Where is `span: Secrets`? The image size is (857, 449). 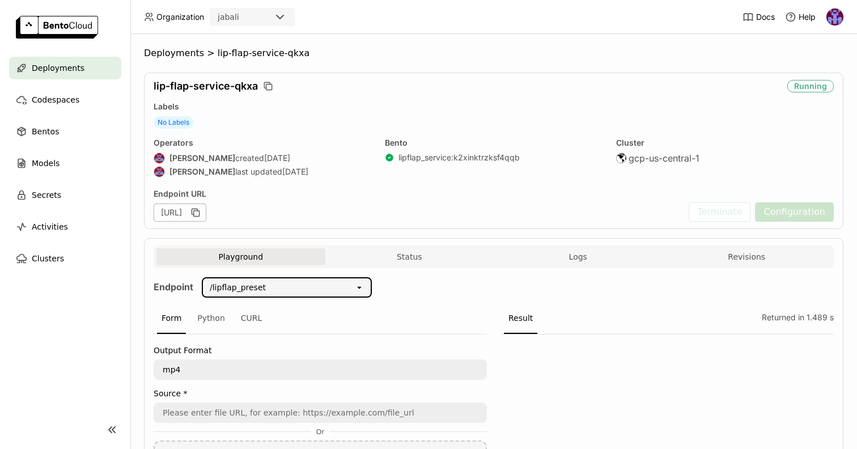
span: Secrets is located at coordinates (46, 195).